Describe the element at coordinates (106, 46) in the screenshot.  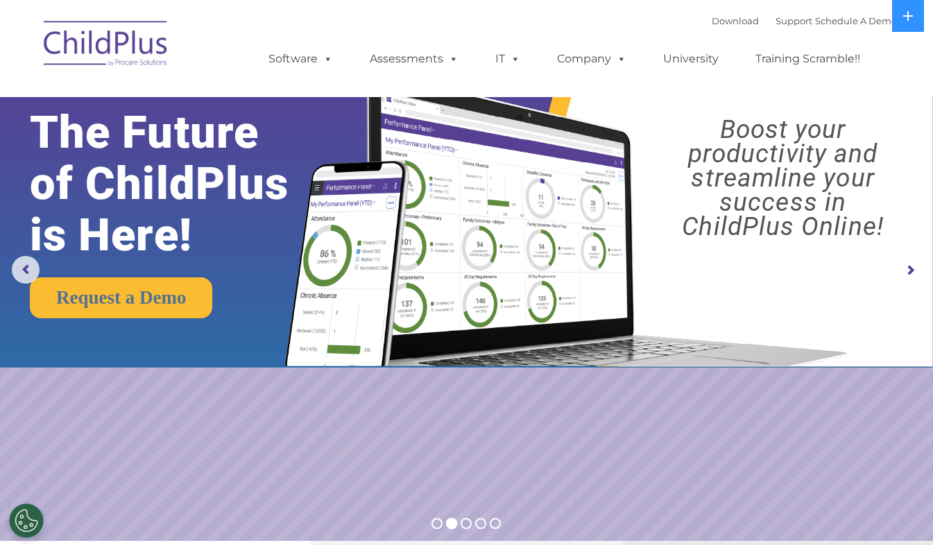
I see `img: ChildPlus by Procare Solutions` at that location.